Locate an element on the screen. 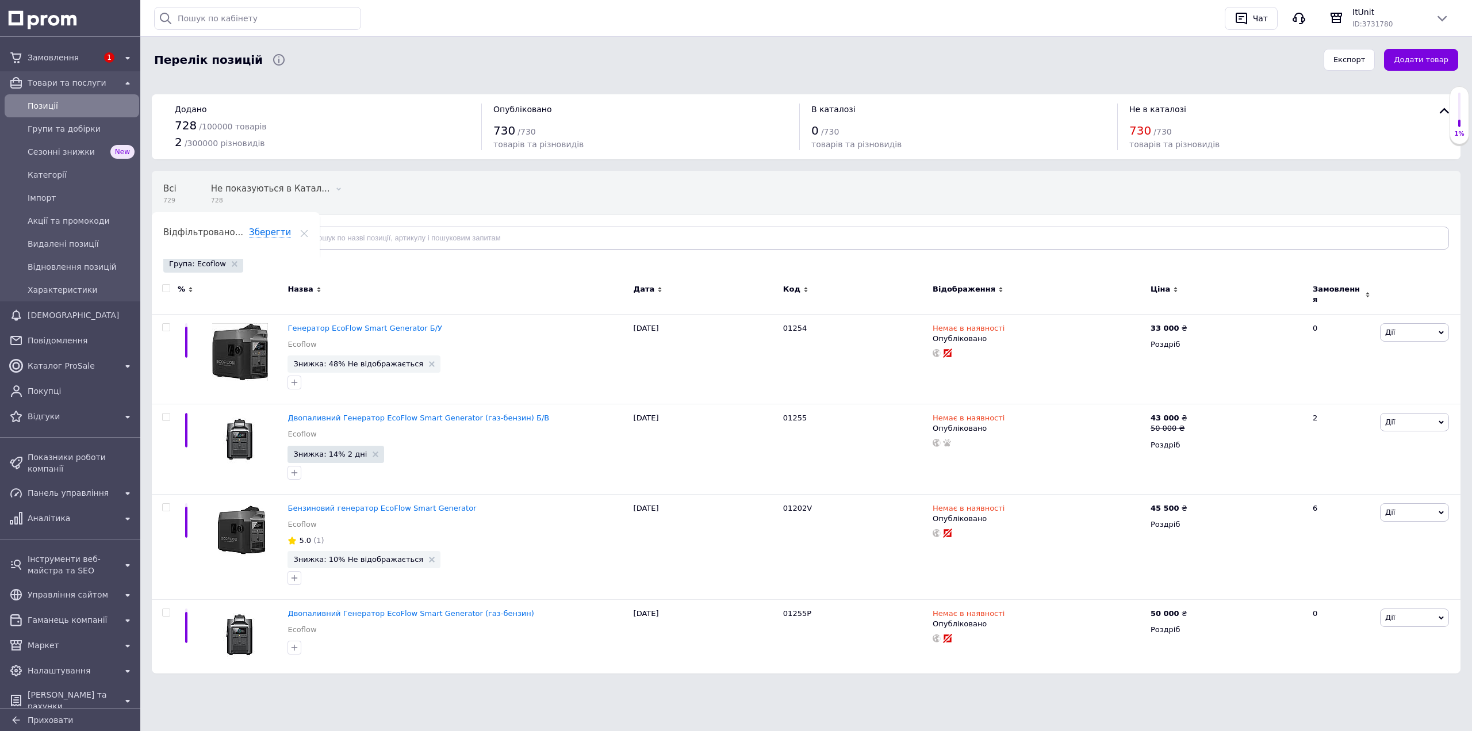  span: Відфільтровано... is located at coordinates (203, 232).